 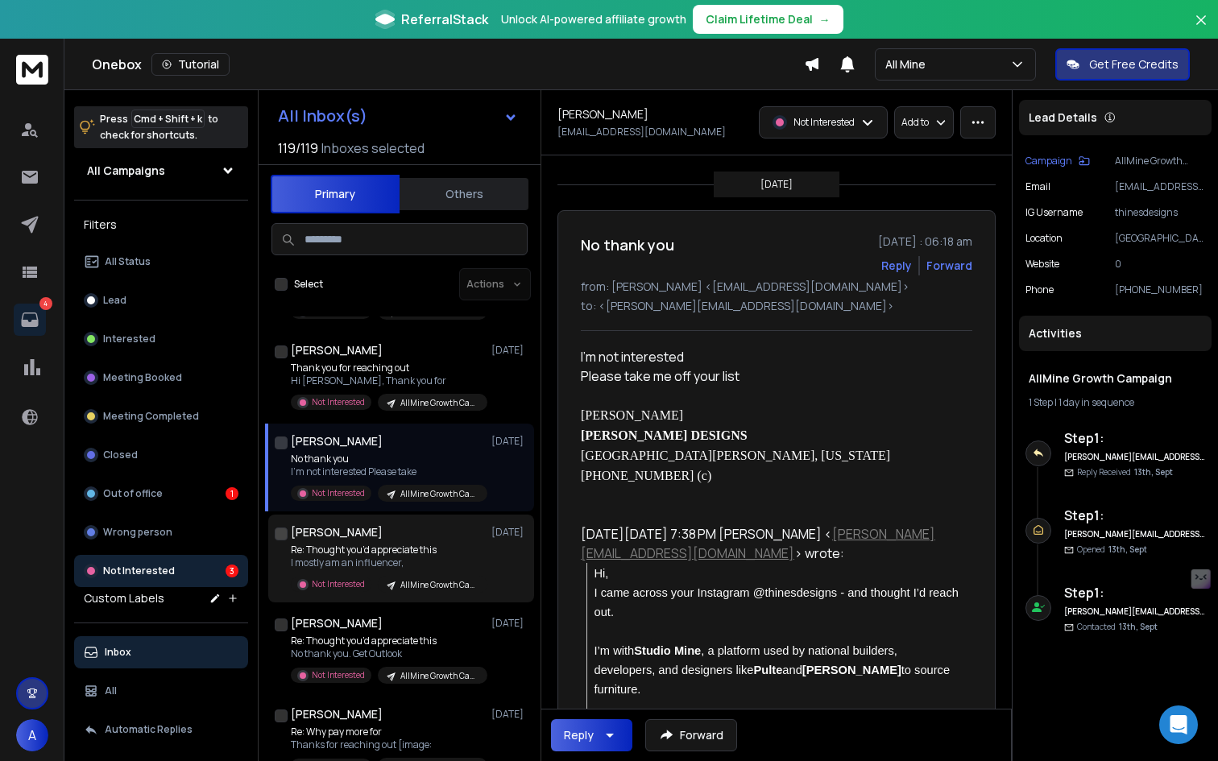 I want to click on div: Activities, so click(x=1115, y=334).